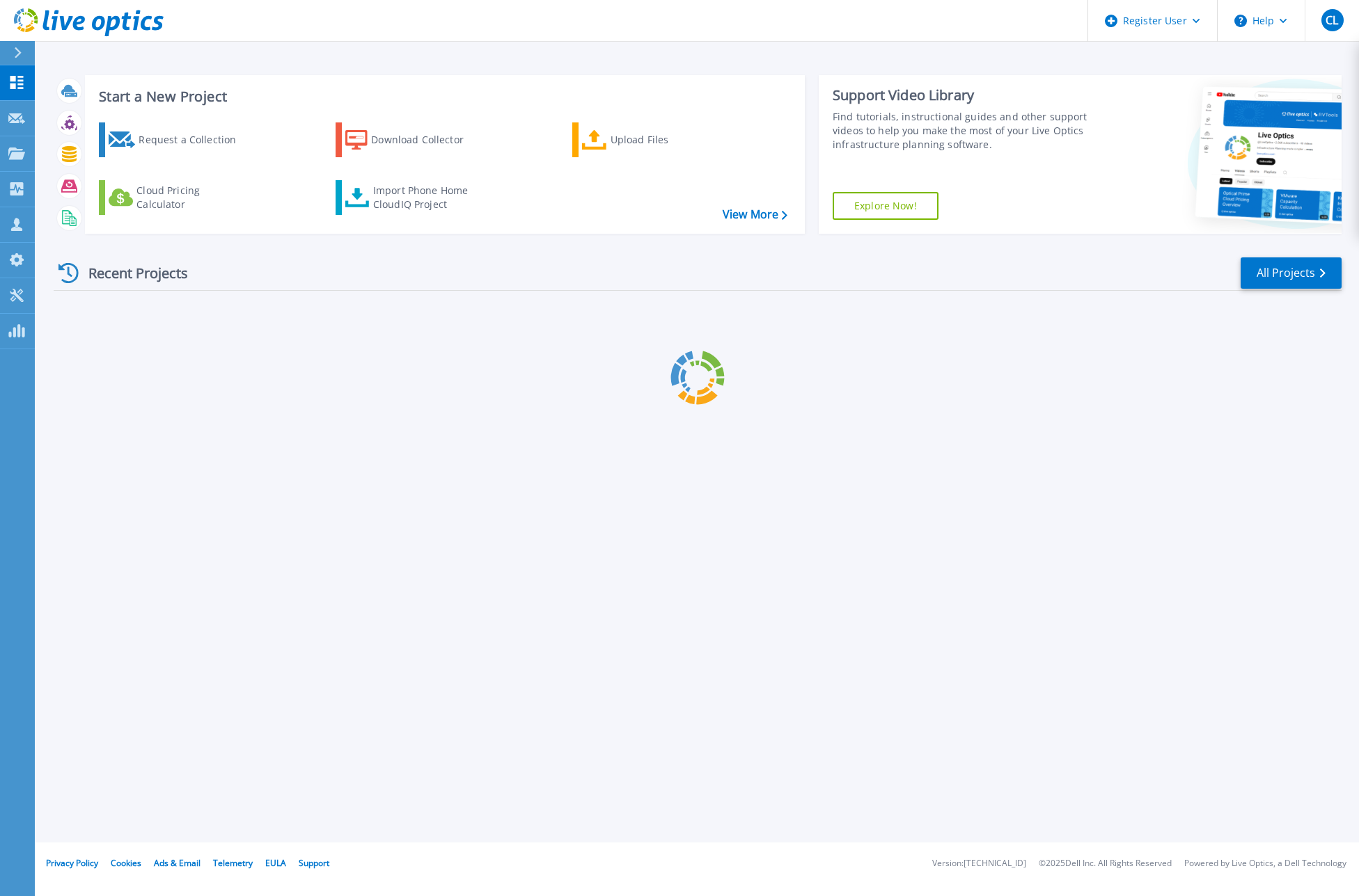 This screenshot has height=896, width=1359. I want to click on li: © 2025 Dell Inc. All Rights Reserved, so click(1105, 864).